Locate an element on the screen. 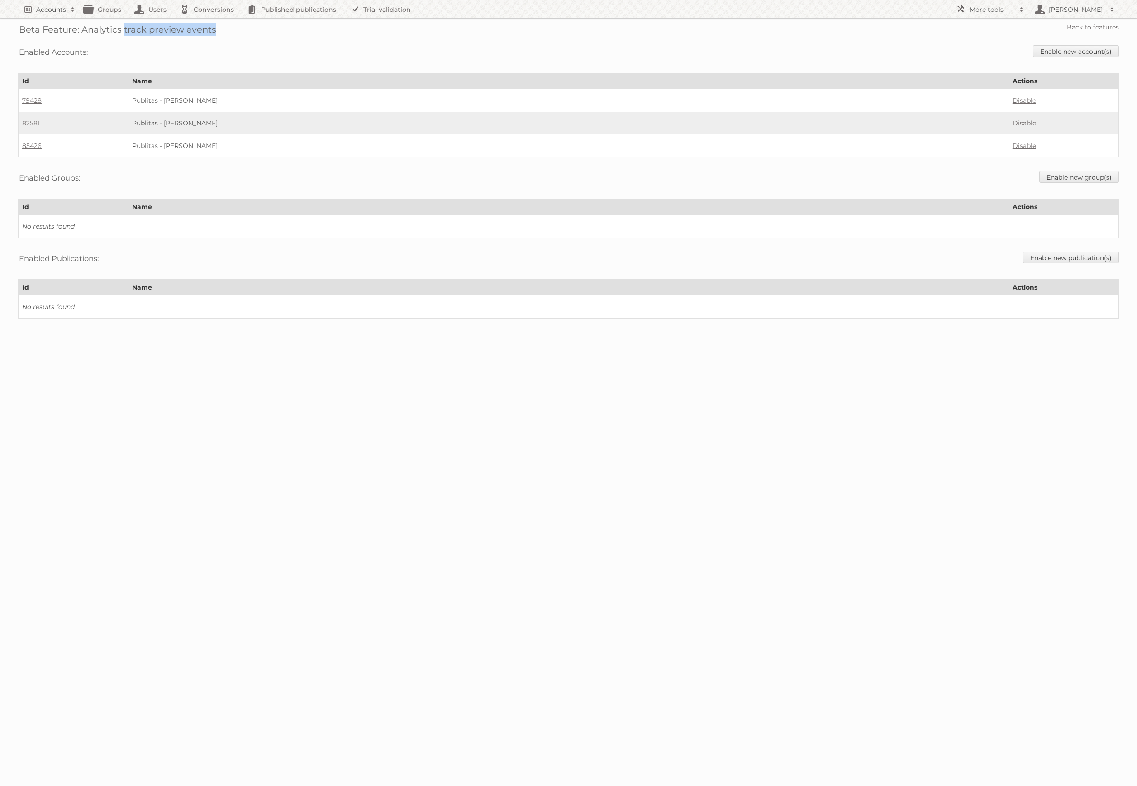 The height and width of the screenshot is (786, 1137). a: Enable new account(s) is located at coordinates (1076, 51).